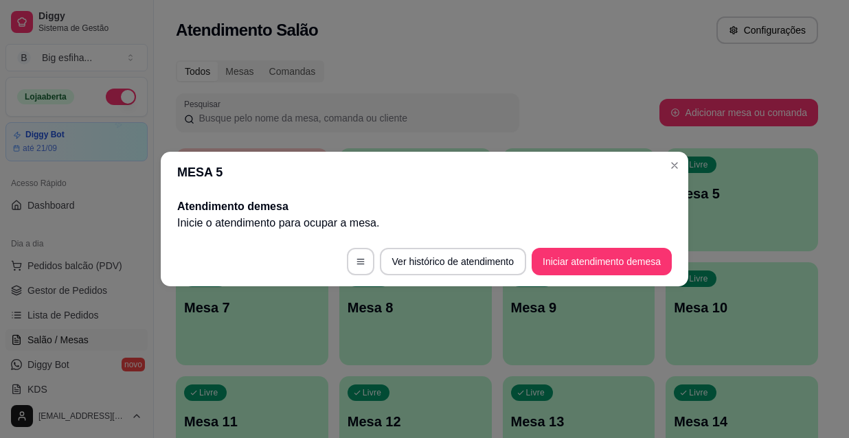  I want to click on button: Close, so click(674, 165).